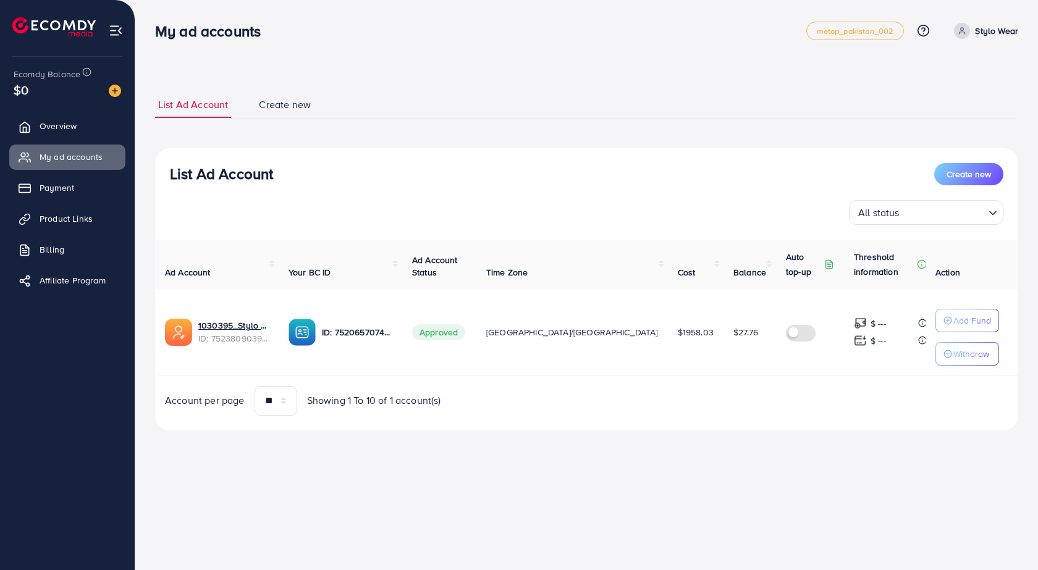 Image resolution: width=1038 pixels, height=570 pixels. I want to click on span: Cost, so click(686, 272).